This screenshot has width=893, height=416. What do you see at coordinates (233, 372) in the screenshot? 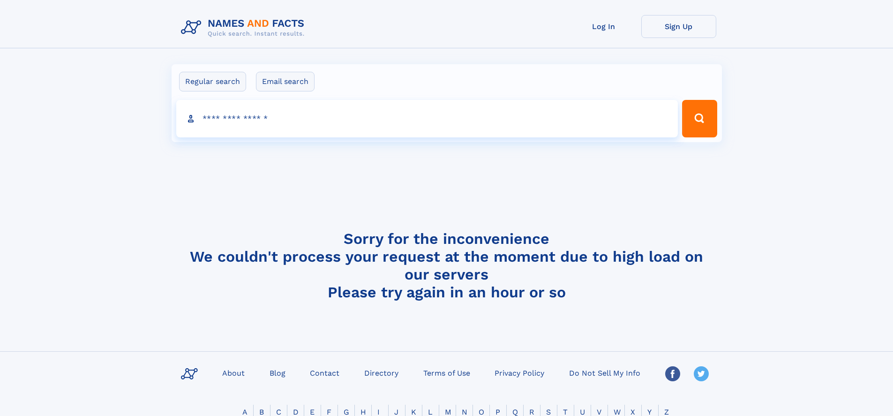
I see `a: About` at bounding box center [233, 372].